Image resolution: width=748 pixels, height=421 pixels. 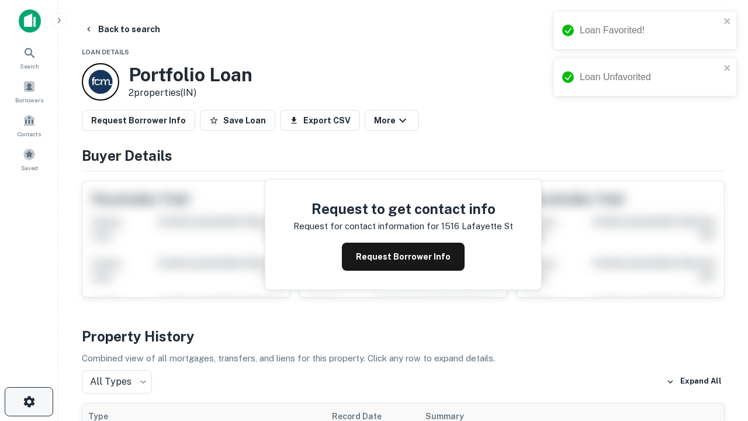 What do you see at coordinates (29, 125) in the screenshot?
I see `div: Contacts` at bounding box center [29, 125].